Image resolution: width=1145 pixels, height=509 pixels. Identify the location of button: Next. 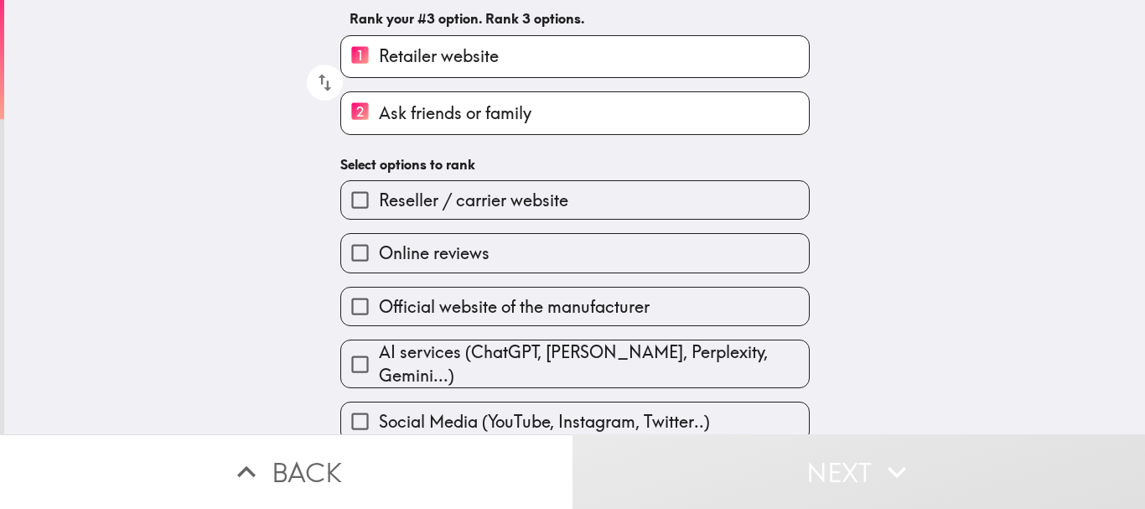
(858, 471).